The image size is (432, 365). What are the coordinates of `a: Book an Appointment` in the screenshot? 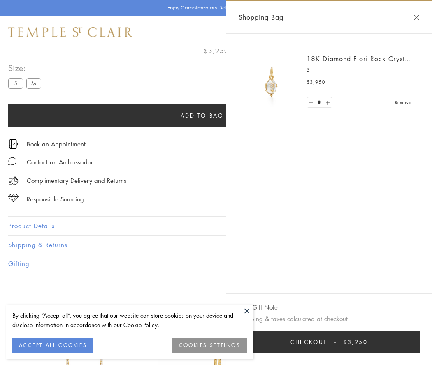 It's located at (56, 144).